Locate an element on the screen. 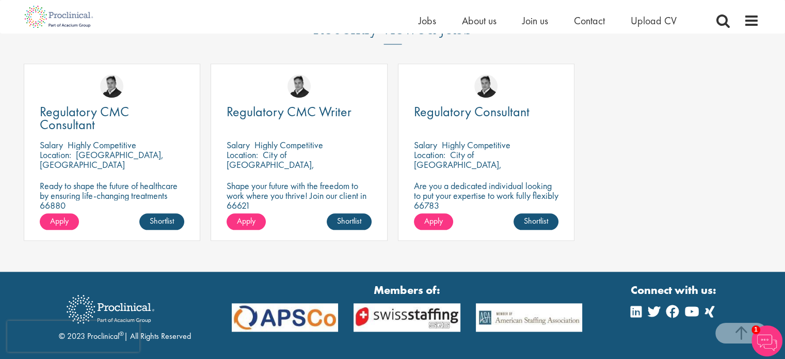  a: Upload CV is located at coordinates (654, 21).